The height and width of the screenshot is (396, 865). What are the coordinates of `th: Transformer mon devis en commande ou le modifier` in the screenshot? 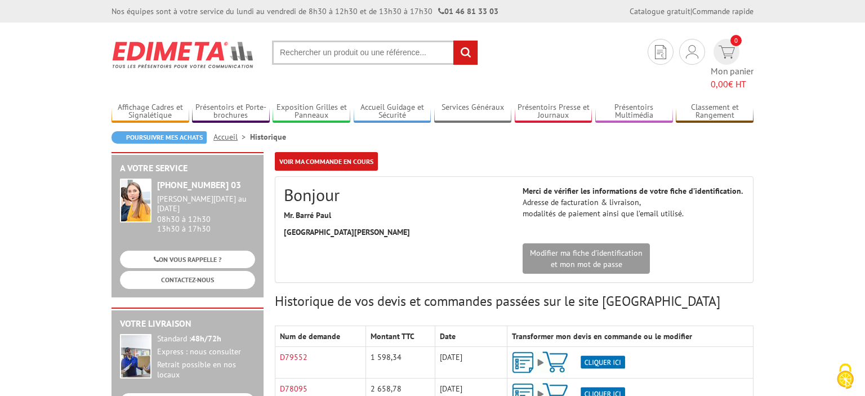 It's located at (629, 336).